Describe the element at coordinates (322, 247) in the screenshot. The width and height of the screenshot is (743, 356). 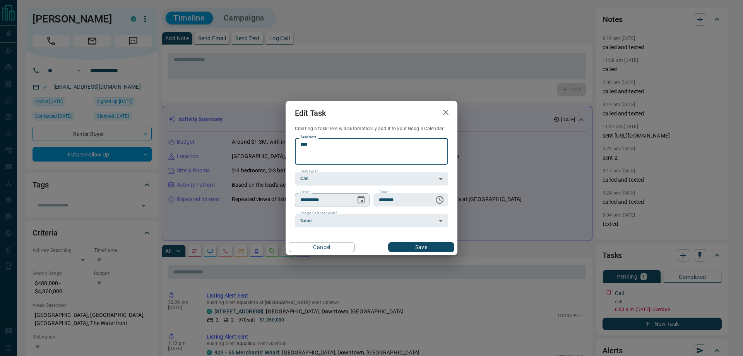
I see `button: Cancel` at that location.